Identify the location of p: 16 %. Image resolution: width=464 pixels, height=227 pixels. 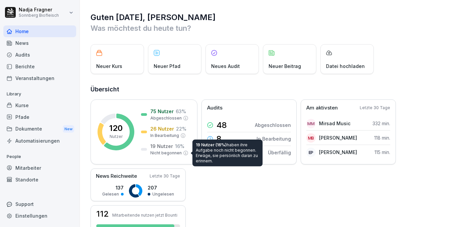
(180, 146).